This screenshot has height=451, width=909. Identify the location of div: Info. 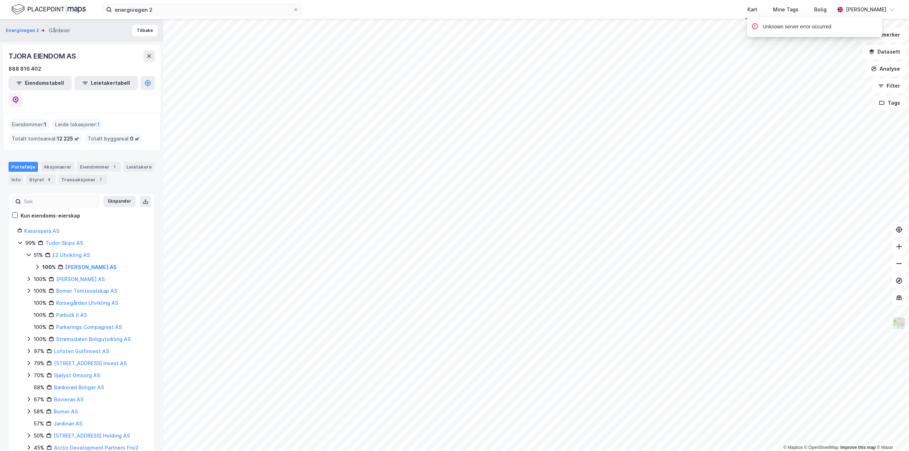
(16, 180).